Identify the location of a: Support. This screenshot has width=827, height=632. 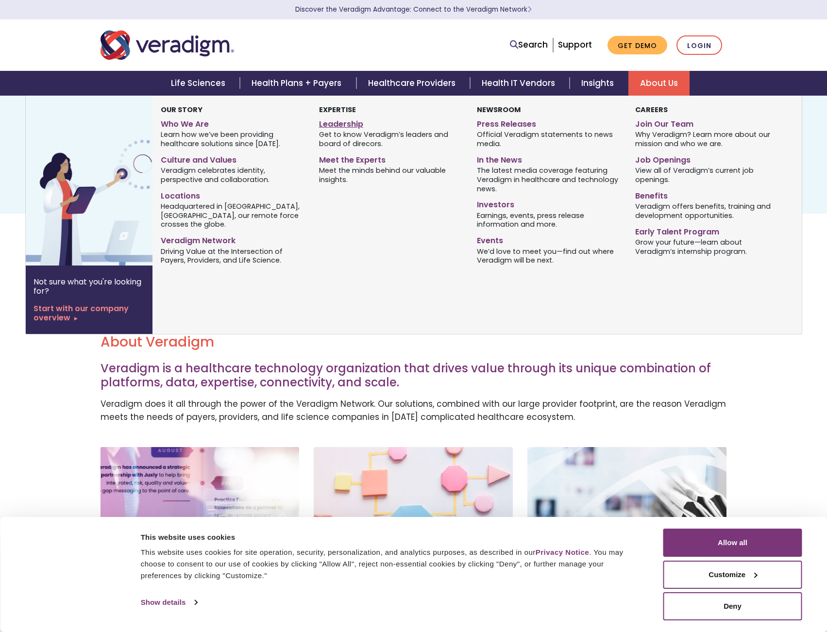
(575, 45).